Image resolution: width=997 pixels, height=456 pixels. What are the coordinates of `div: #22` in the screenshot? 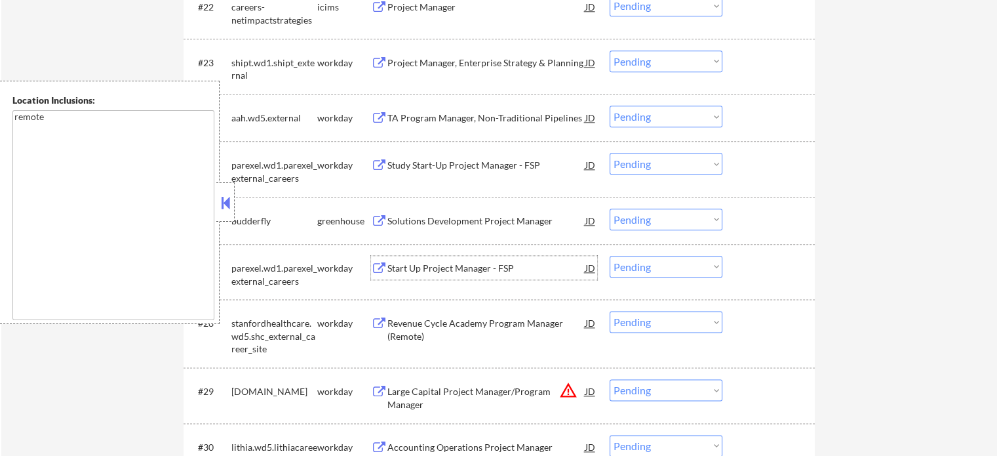 It's located at (209, 7).